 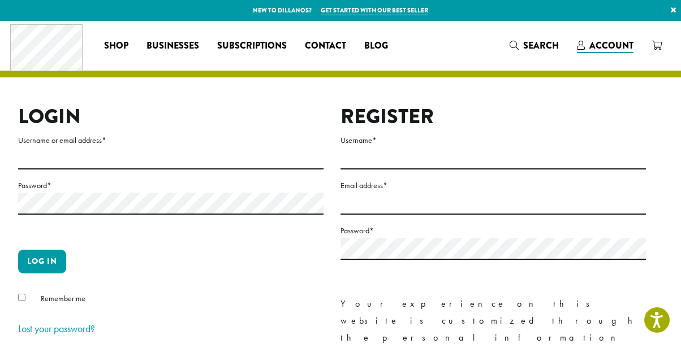 What do you see at coordinates (63, 299) in the screenshot?
I see `span: Remember me` at bounding box center [63, 299].